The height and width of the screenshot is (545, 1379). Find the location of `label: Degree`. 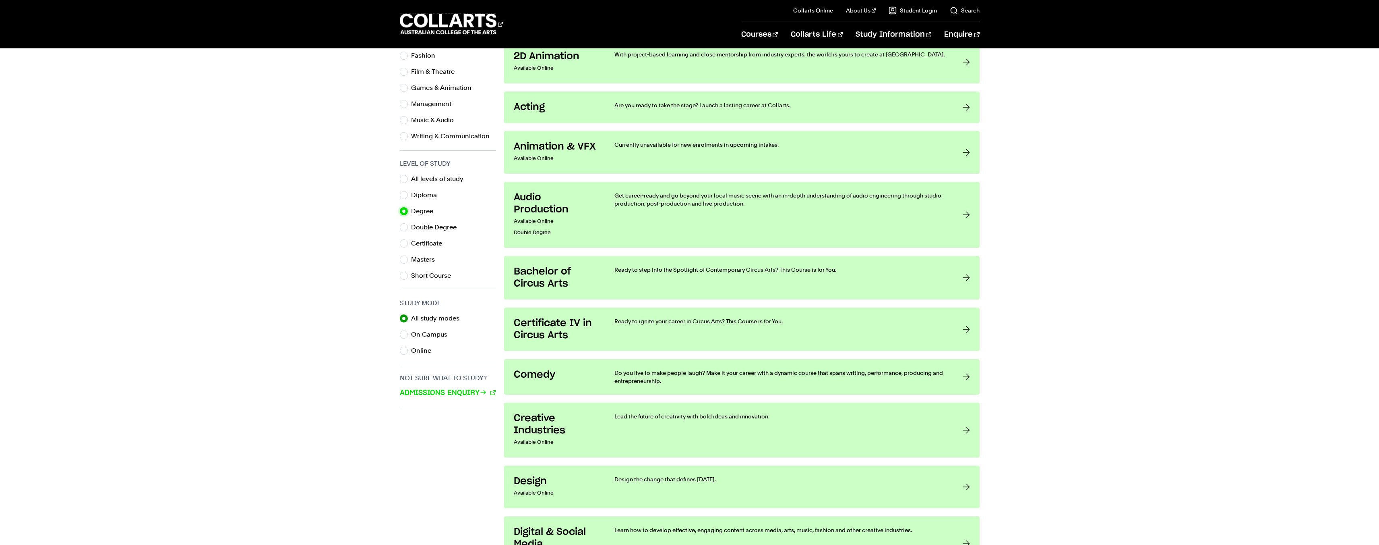

label: Degree is located at coordinates (425, 211).